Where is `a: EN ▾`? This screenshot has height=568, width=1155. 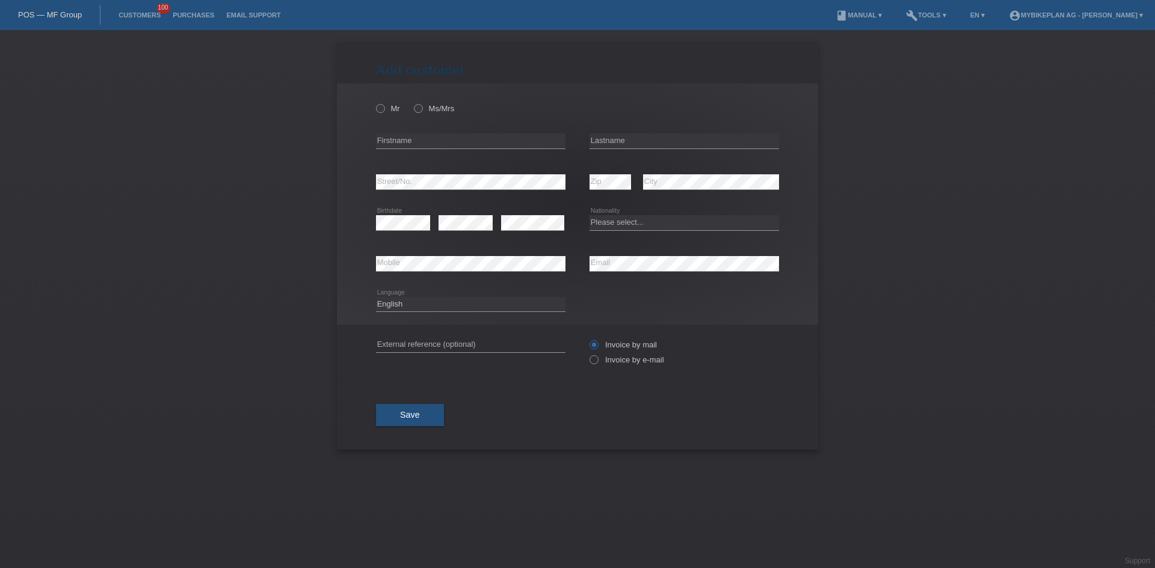
a: EN ▾ is located at coordinates (978, 15).